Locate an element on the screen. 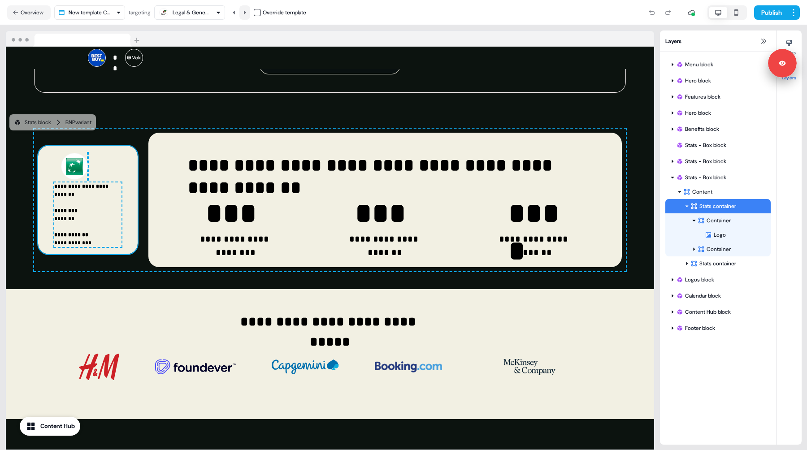 The image size is (807, 450). div: ContentStats containerContainerLogoContainerStats container is located at coordinates (718, 228).